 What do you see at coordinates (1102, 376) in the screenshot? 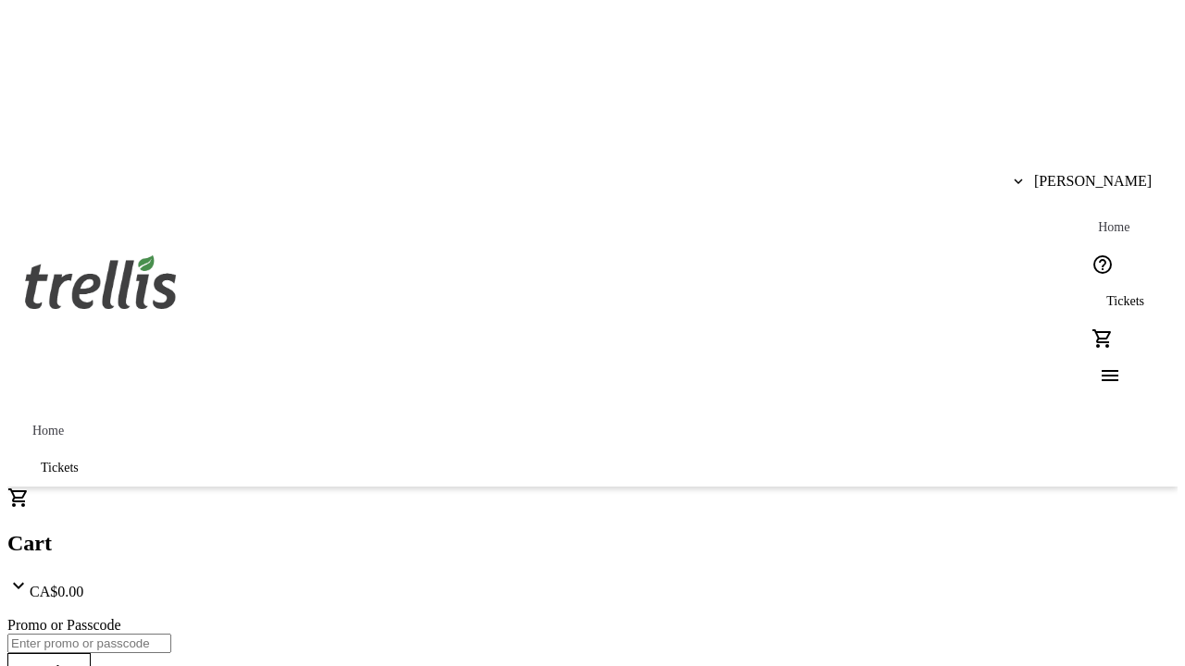
I see `button: Menu` at bounding box center [1102, 376].